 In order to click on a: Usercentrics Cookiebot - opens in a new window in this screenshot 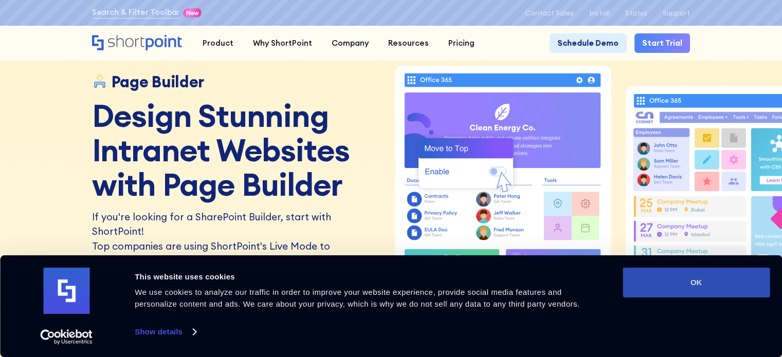, I will do `click(66, 337)`.